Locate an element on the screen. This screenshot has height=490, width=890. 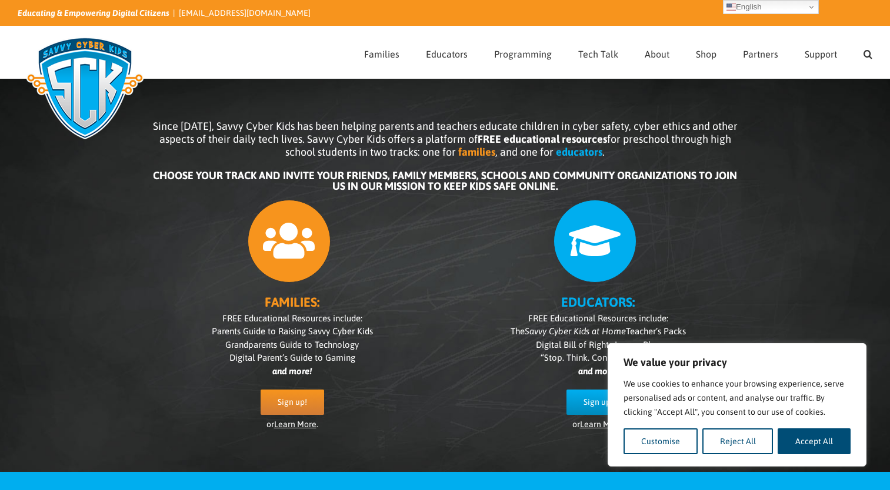
a: Tech Talk is located at coordinates (598, 52).